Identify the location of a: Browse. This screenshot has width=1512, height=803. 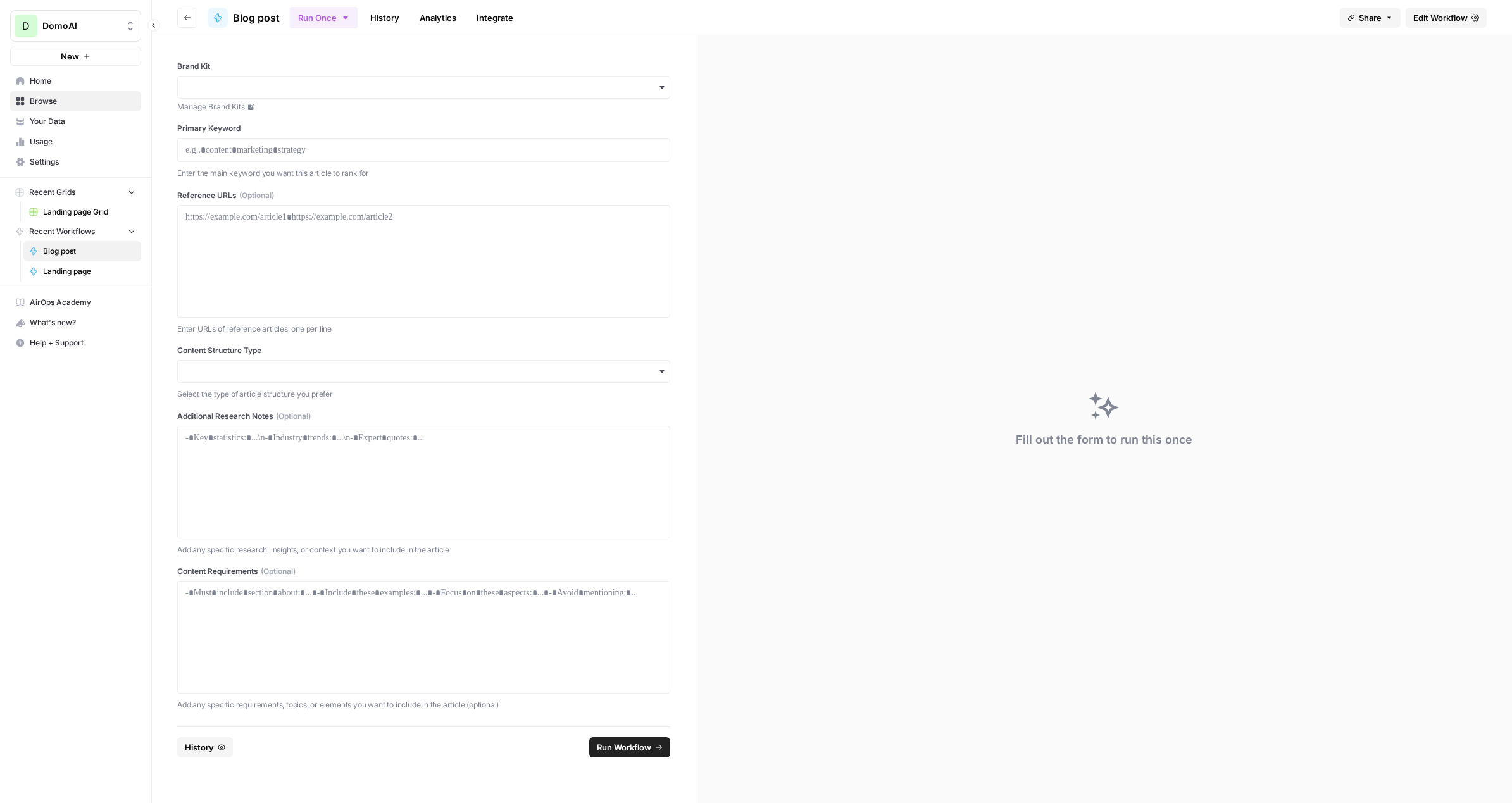
(75, 101).